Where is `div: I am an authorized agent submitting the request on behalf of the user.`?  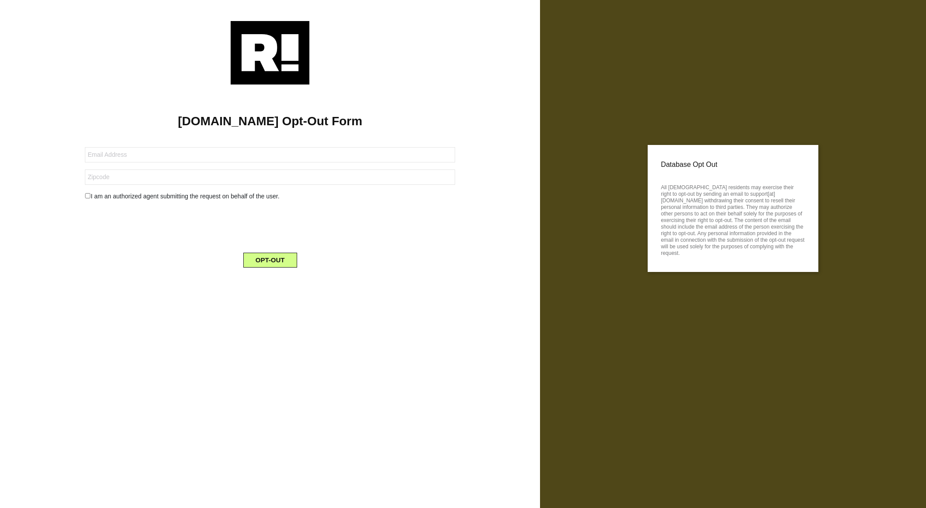
div: I am an authorized agent submitting the request on behalf of the user. is located at coordinates (270, 196).